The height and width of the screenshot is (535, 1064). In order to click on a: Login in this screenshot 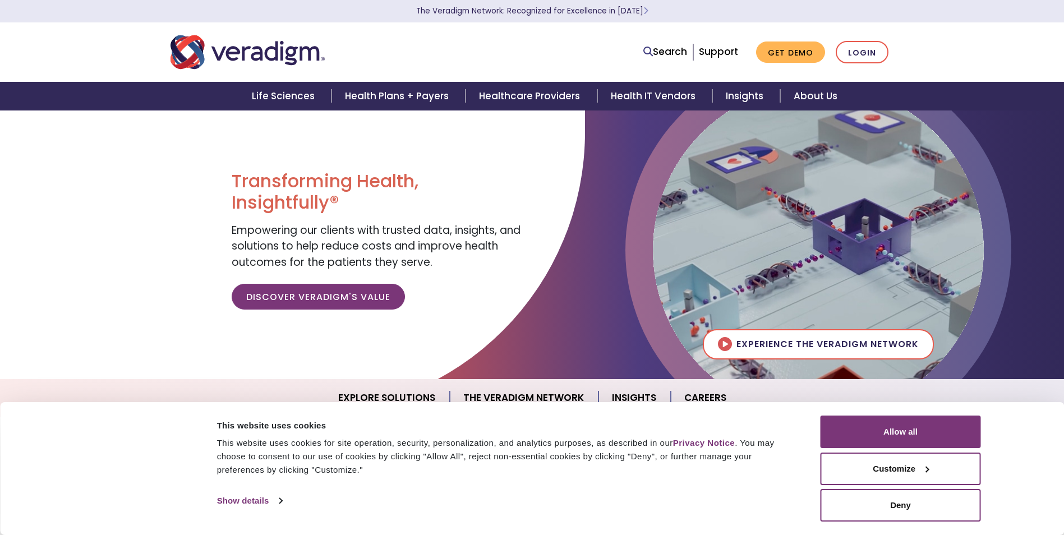, I will do `click(862, 52)`.